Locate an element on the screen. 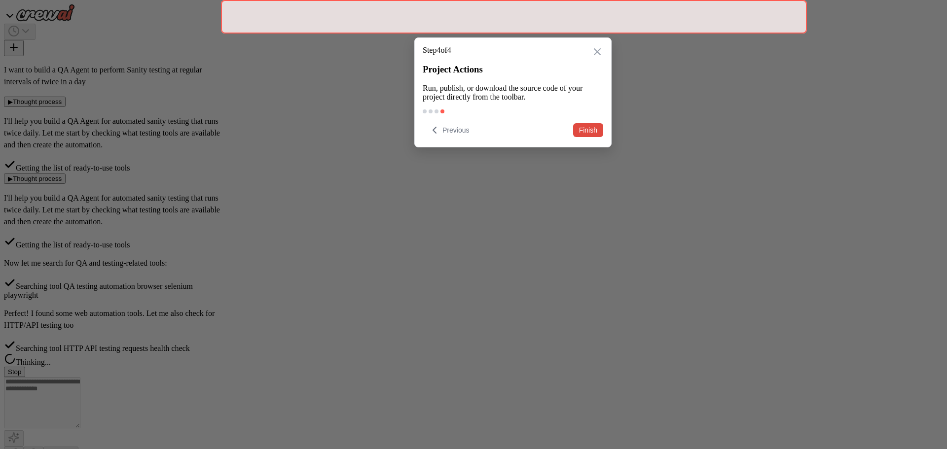 This screenshot has width=947, height=449. button: Close walkthrough is located at coordinates (597, 52).